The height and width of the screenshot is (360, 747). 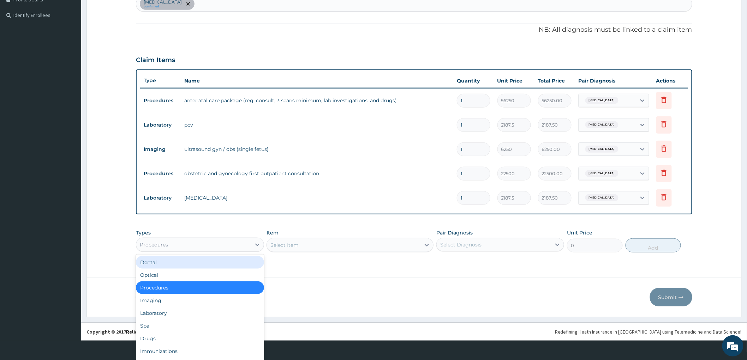 I want to click on label: Types, so click(x=143, y=233).